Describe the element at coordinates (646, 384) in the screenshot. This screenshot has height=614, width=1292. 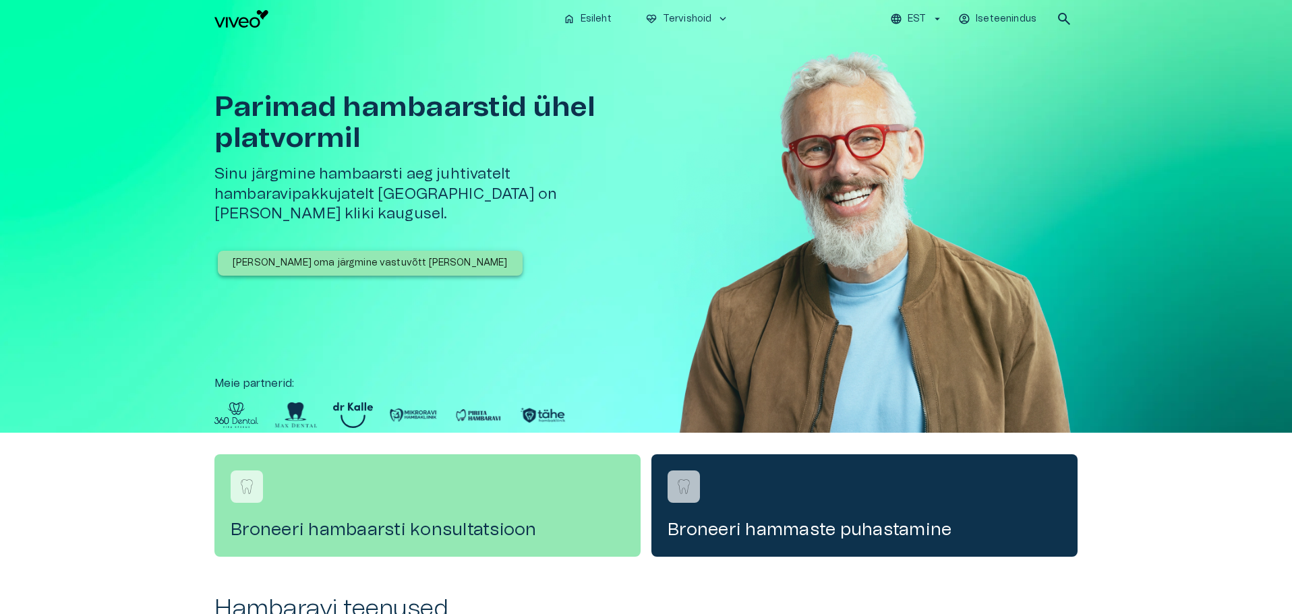
I see `p: Meie partnerid :` at that location.